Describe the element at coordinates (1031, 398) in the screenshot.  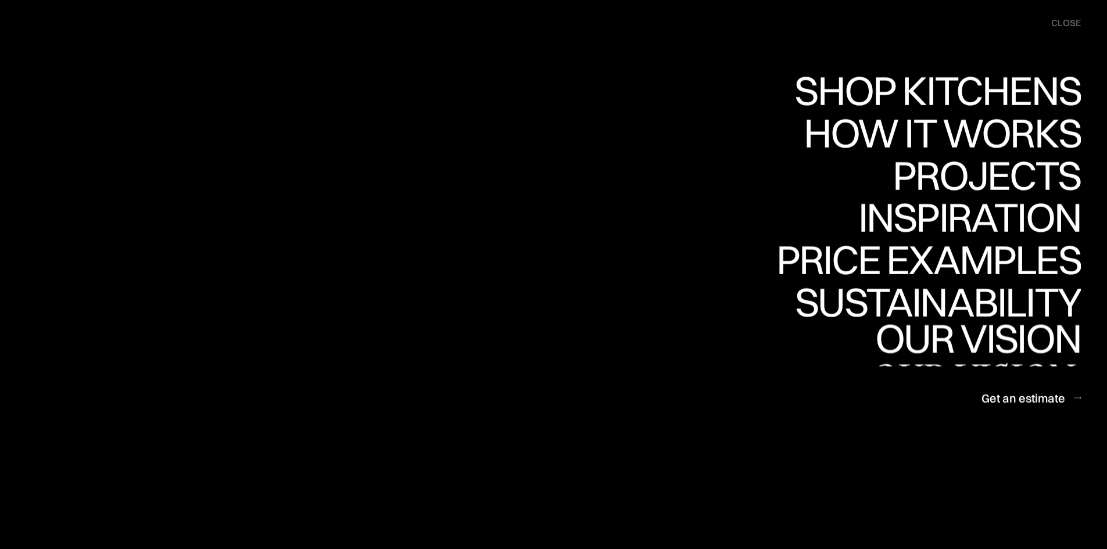
I see `a: Get an estimate` at that location.